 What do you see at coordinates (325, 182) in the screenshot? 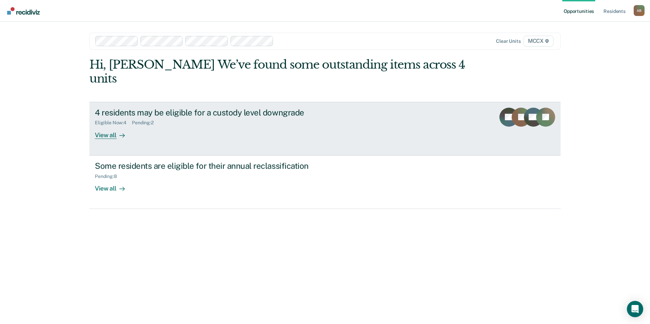
I see `a: Some residents are eligible for their annual reclassificationPending:8View all` at bounding box center [325, 182].